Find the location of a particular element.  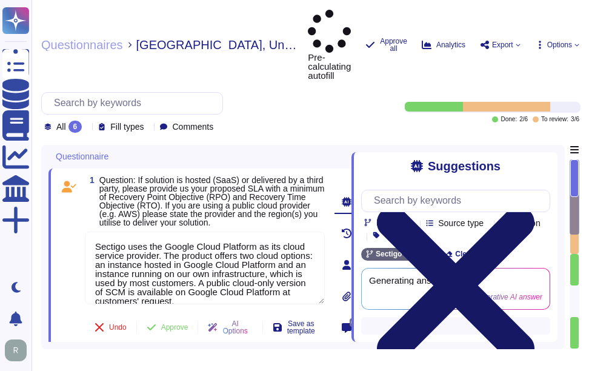

span: Export is located at coordinates (502, 45).